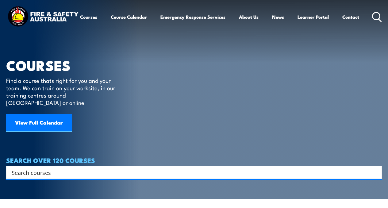 Image resolution: width=388 pixels, height=208 pixels. I want to click on input: Search input, so click(190, 172).